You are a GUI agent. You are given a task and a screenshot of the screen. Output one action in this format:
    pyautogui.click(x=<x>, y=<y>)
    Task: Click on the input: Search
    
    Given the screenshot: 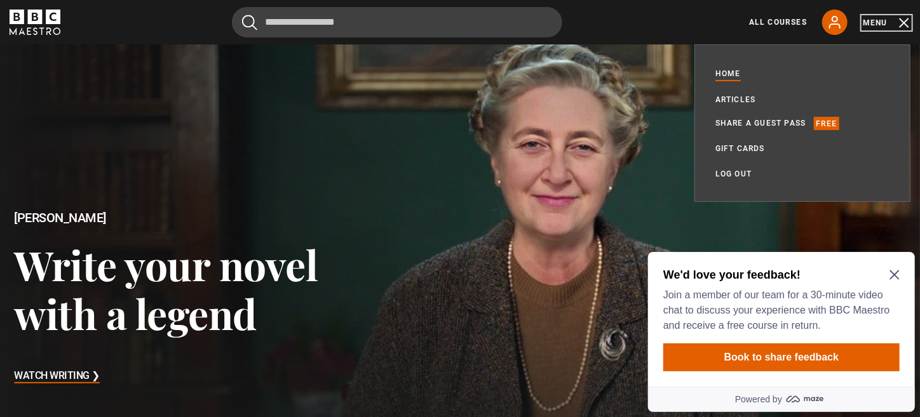 What is the action you would take?
    pyautogui.click(x=397, y=22)
    